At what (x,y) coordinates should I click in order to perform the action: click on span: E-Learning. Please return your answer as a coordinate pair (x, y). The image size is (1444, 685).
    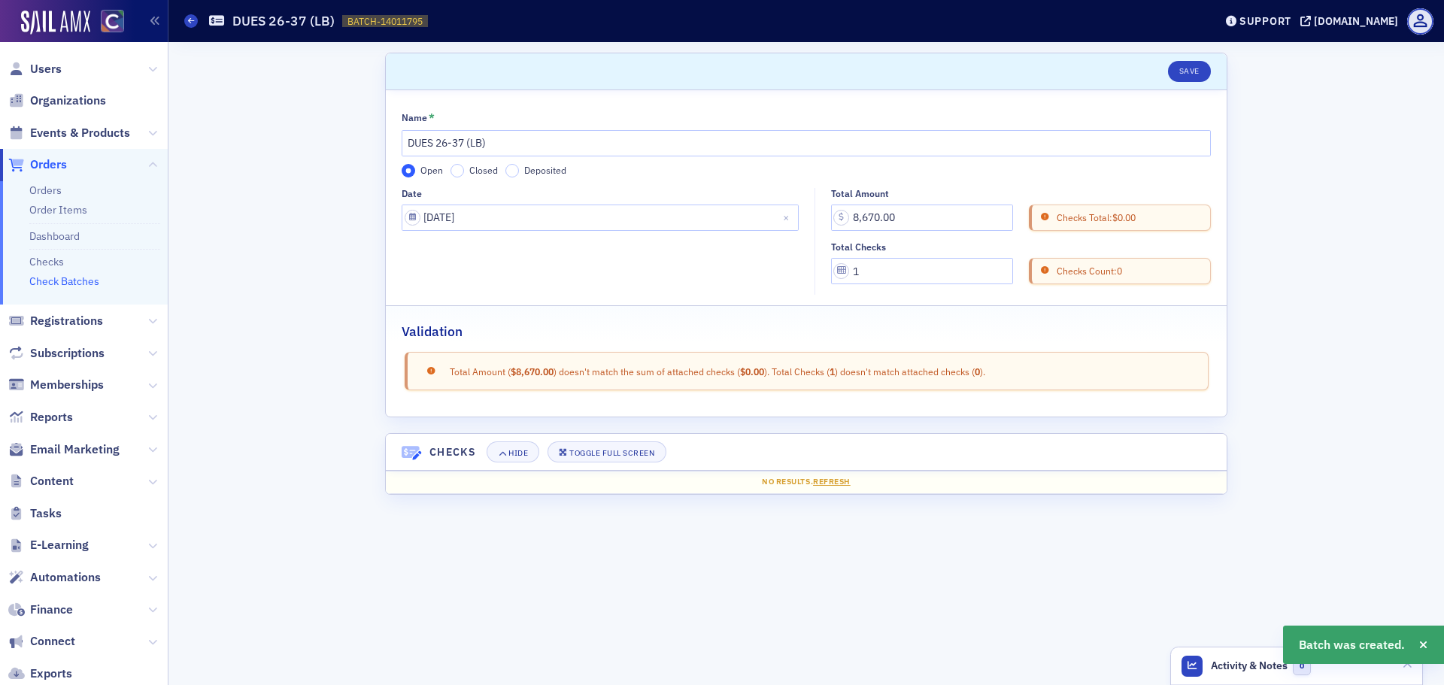
    Looking at the image, I should click on (59, 545).